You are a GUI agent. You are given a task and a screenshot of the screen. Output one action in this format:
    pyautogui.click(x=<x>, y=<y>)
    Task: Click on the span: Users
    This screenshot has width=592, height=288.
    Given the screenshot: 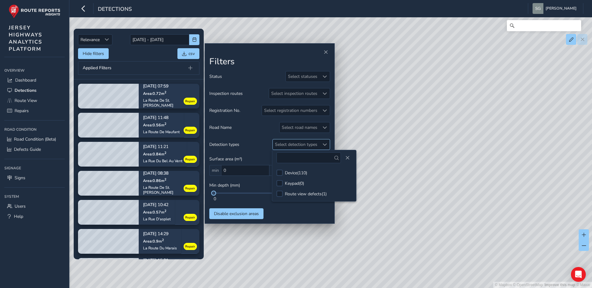 What is the action you would take?
    pyautogui.click(x=20, y=206)
    